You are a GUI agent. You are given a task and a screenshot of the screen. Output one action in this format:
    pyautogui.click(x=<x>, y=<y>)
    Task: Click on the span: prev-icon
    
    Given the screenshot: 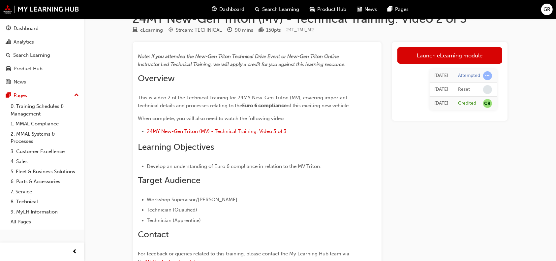 What is the action you would take?
    pyautogui.click(x=75, y=252)
    